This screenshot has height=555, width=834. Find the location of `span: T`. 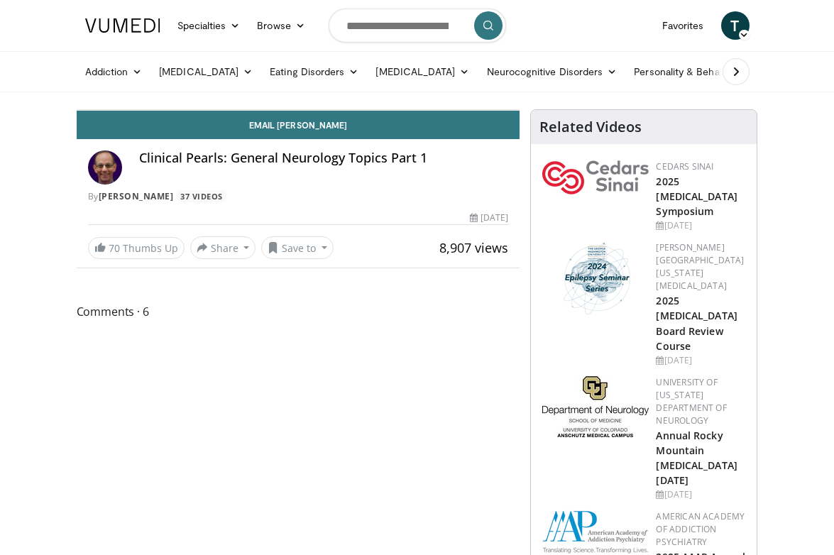

span: T is located at coordinates (736, 26).